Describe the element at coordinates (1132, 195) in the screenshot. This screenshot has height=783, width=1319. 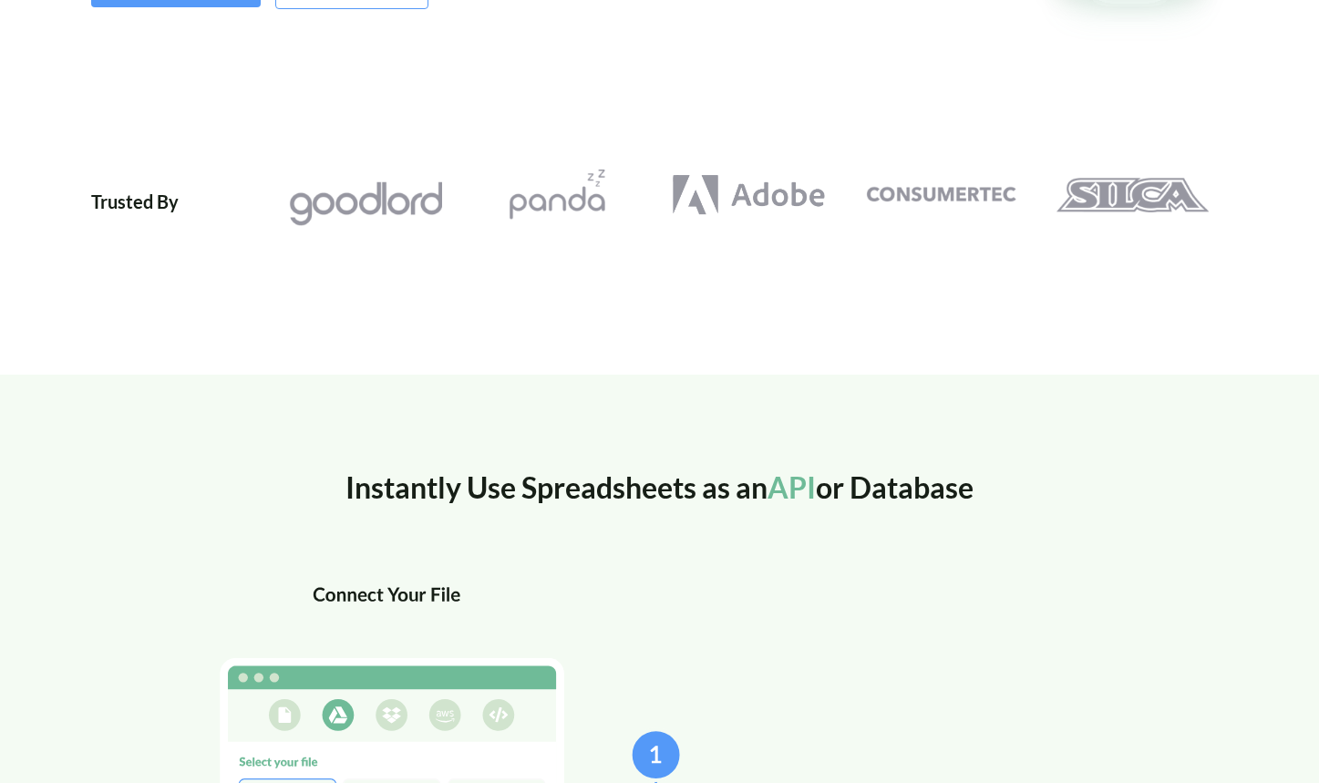
I see `img: Silca Logo` at that location.